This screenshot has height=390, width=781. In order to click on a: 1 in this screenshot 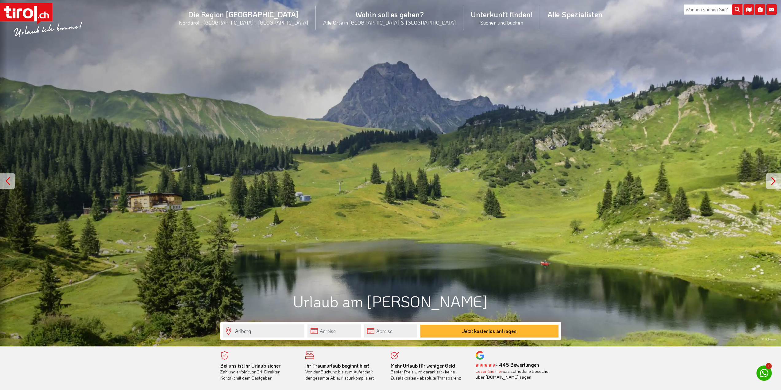, I will do `click(765, 373)`.